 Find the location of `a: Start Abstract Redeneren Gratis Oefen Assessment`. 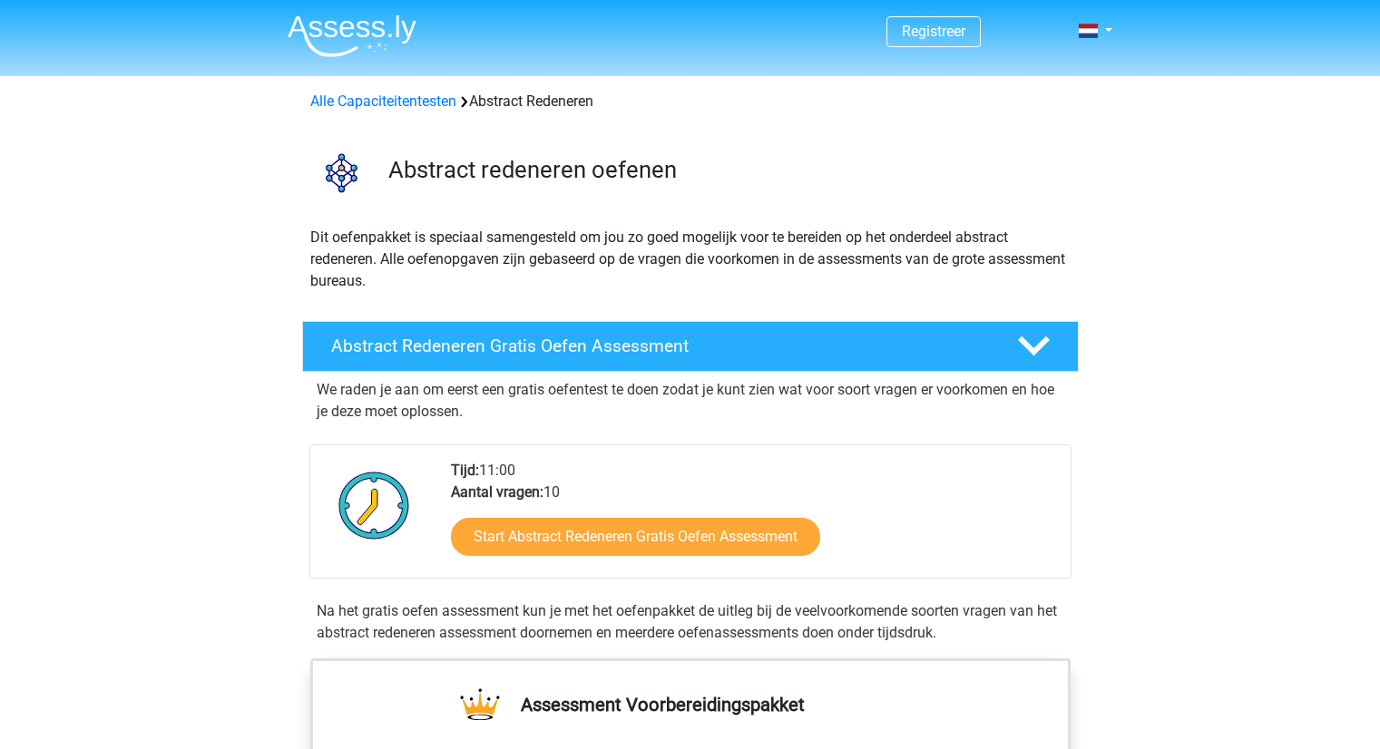

a: Start Abstract Redeneren Gratis Oefen Assessment is located at coordinates (635, 537).